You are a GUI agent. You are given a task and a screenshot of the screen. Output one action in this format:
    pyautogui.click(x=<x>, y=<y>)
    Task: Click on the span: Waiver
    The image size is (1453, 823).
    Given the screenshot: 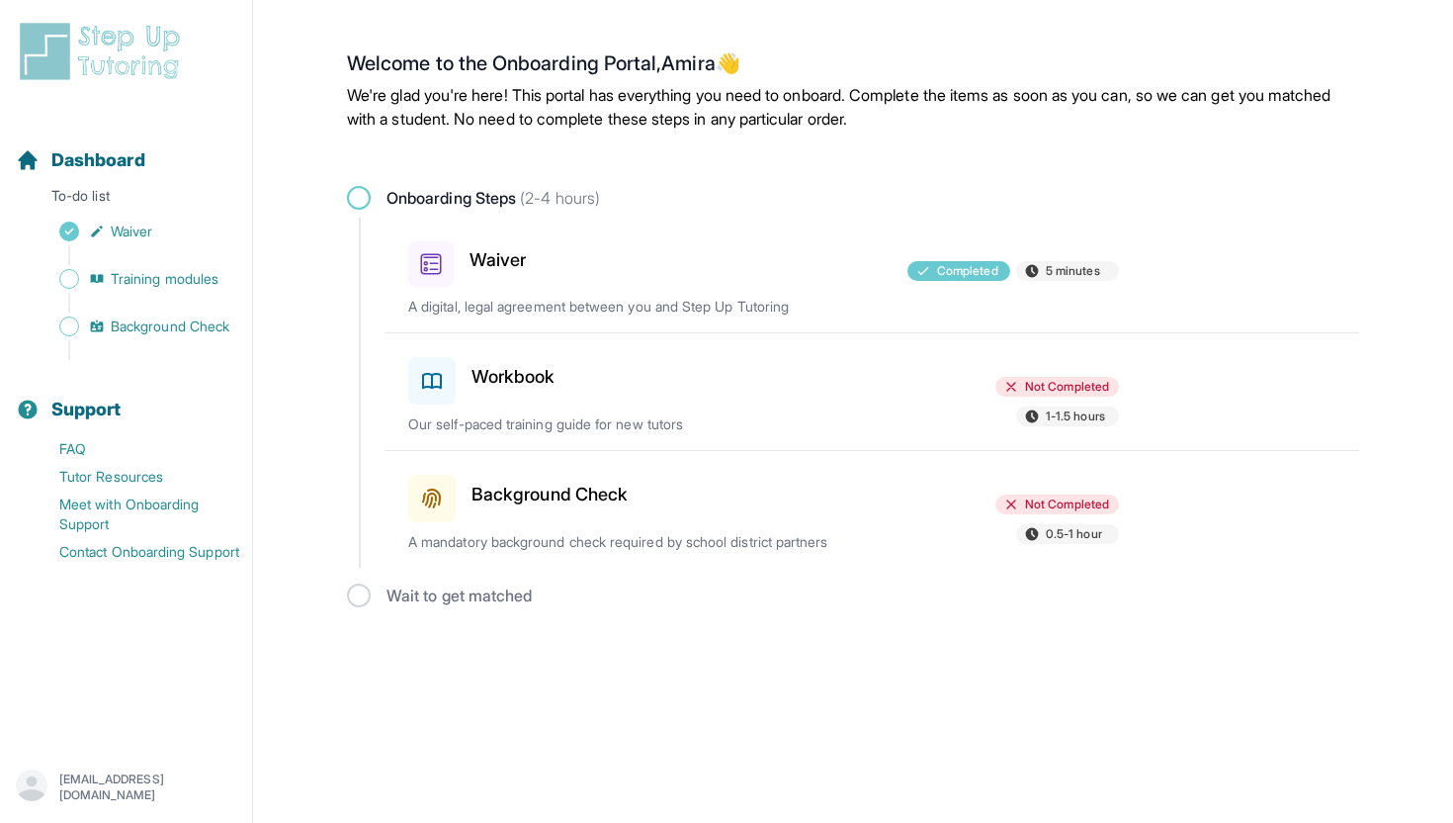 What is the action you would take?
    pyautogui.click(x=132, y=231)
    